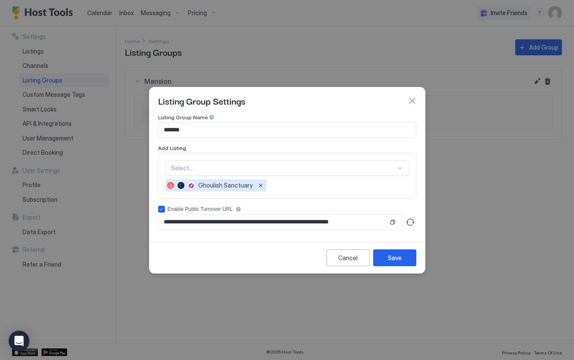 The height and width of the screenshot is (360, 574). What do you see at coordinates (287, 209) in the screenshot?
I see `div: accessCode` at bounding box center [287, 209].